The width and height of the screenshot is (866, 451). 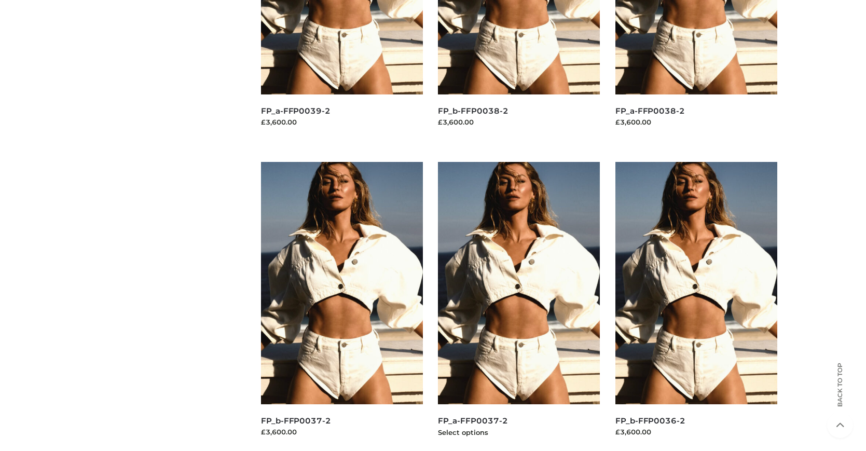 What do you see at coordinates (651, 421) in the screenshot?
I see `a: FP_b-FFP0036-2` at bounding box center [651, 421].